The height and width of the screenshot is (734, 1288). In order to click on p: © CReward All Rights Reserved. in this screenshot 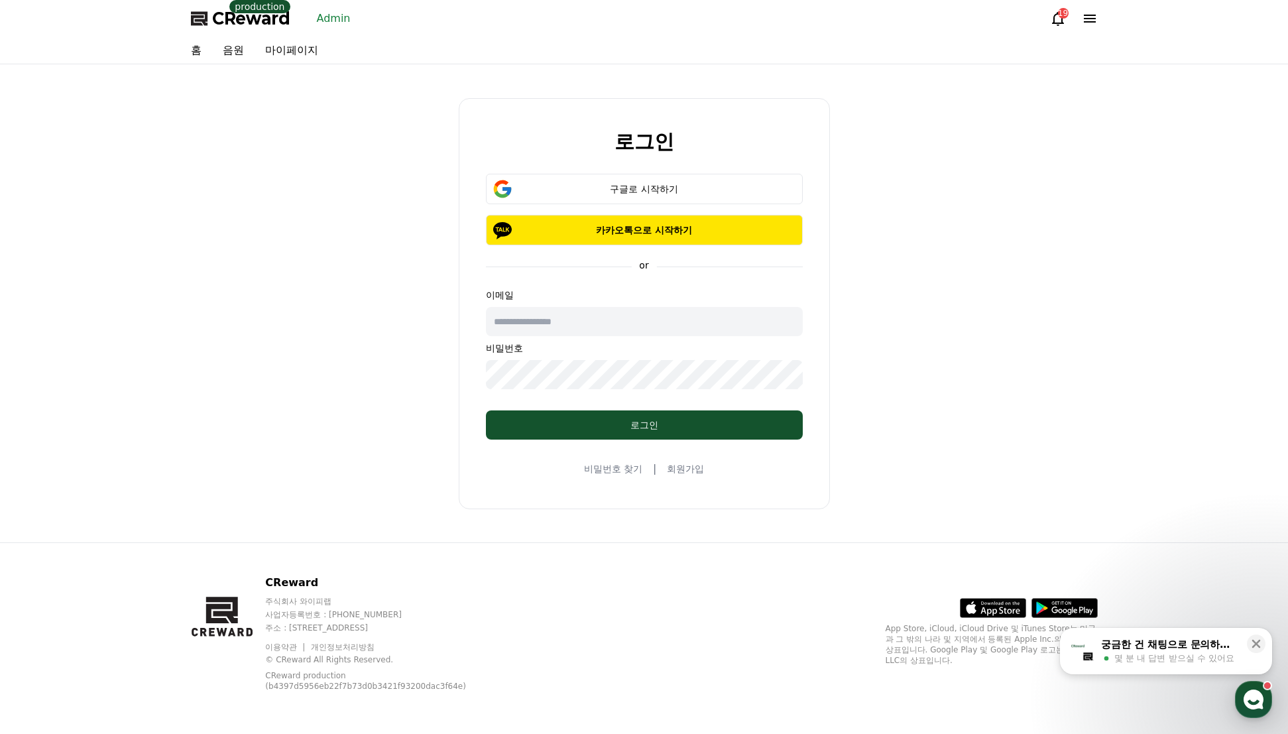, I will do `click(381, 660)`.